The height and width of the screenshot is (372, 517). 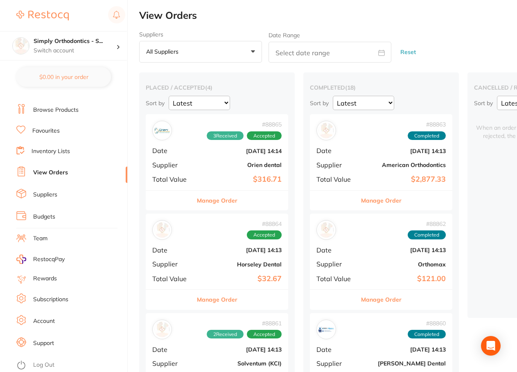 What do you see at coordinates (264, 224) in the screenshot?
I see `span: # 88864` at bounding box center [264, 224].